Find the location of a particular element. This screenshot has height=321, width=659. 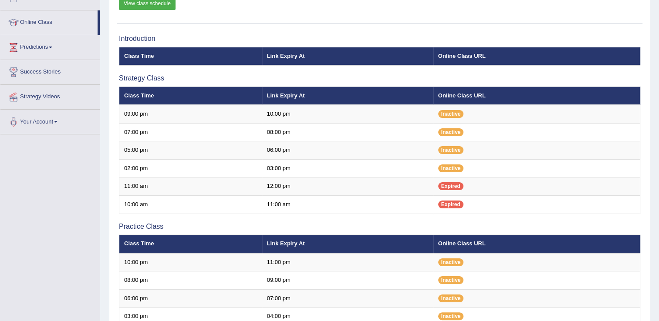

h3: Strategy Class is located at coordinates (379, 78).